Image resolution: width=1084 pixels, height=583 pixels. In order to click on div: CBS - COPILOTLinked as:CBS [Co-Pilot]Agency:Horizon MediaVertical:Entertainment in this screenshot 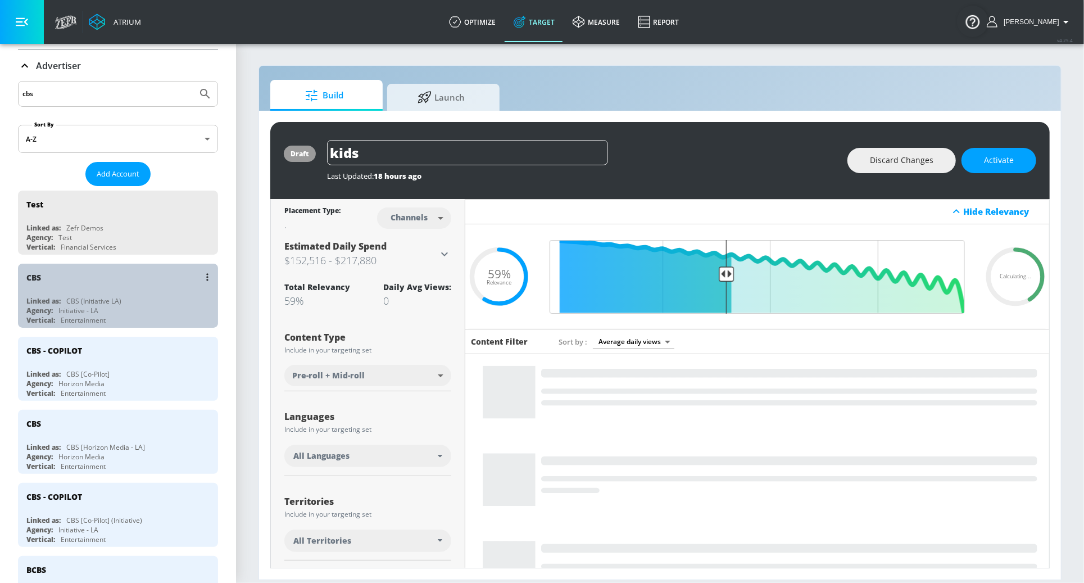, I will do `click(118, 369)`.